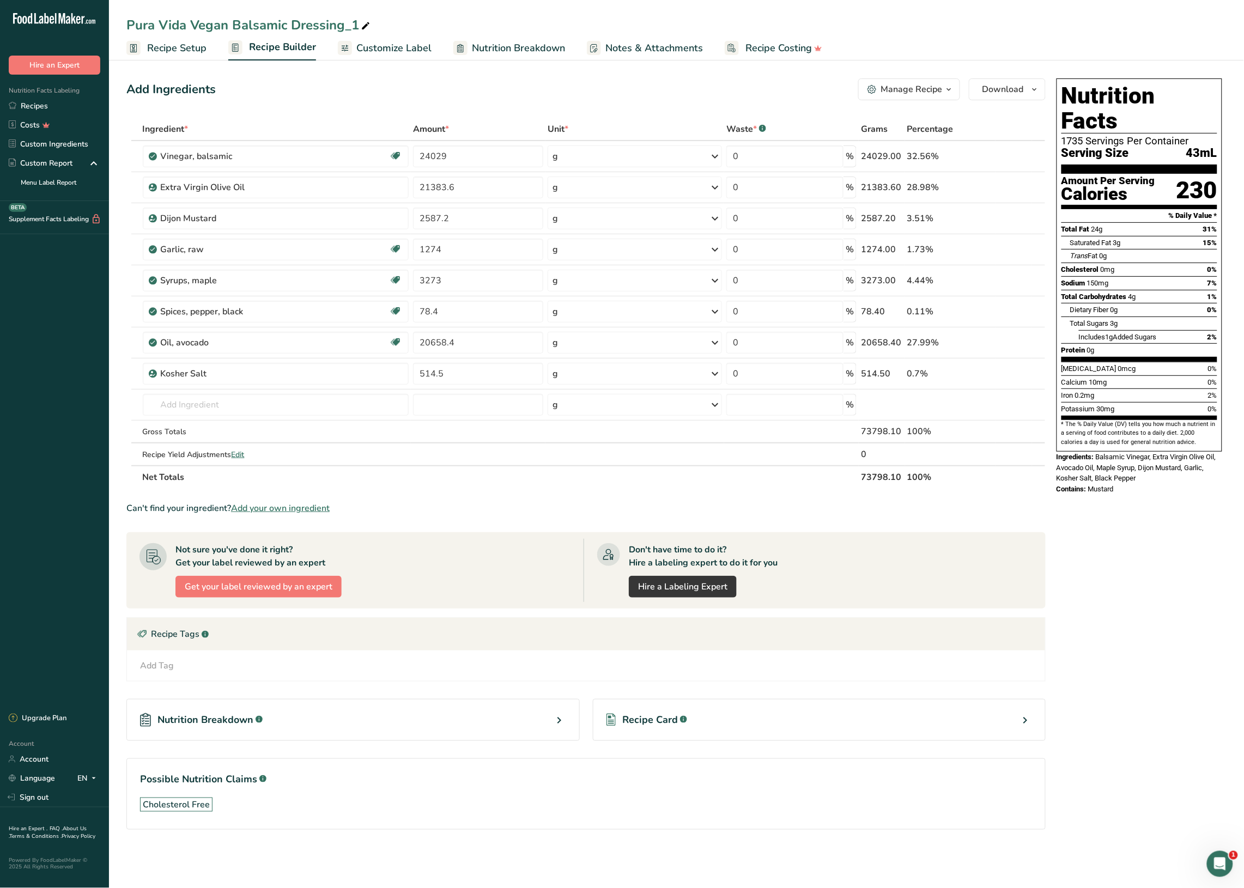 This screenshot has height=888, width=1244. I want to click on div: Not sure you've done it right? Get your label reviewed by an expert, so click(250, 556).